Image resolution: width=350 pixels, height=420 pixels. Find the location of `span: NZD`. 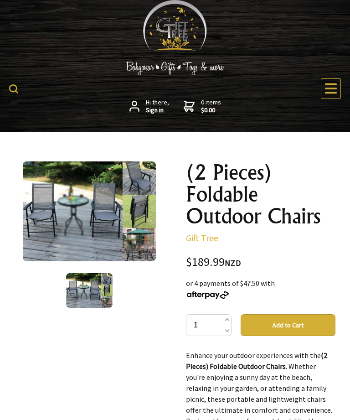

span: NZD is located at coordinates (233, 263).